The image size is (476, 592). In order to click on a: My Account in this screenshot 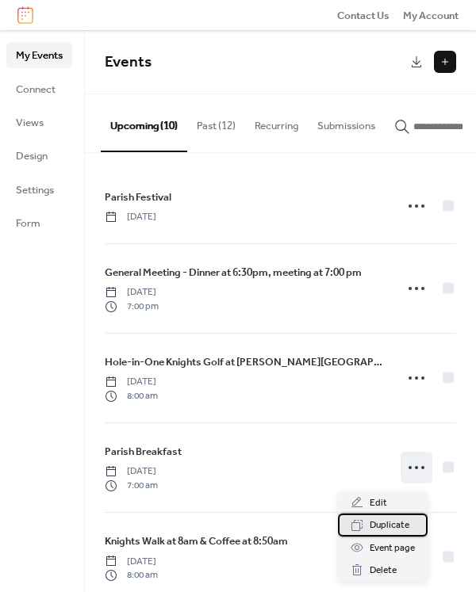, I will do `click(431, 15)`.